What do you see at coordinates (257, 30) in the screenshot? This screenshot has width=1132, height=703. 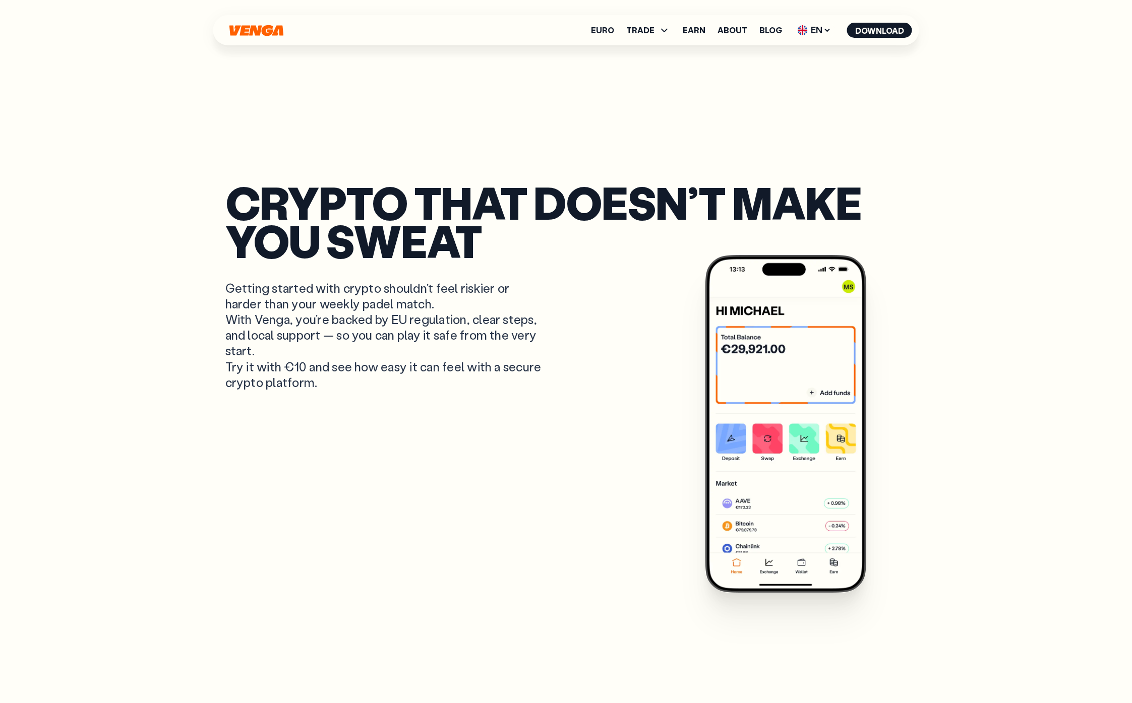 I see `svg: Home` at bounding box center [257, 30].